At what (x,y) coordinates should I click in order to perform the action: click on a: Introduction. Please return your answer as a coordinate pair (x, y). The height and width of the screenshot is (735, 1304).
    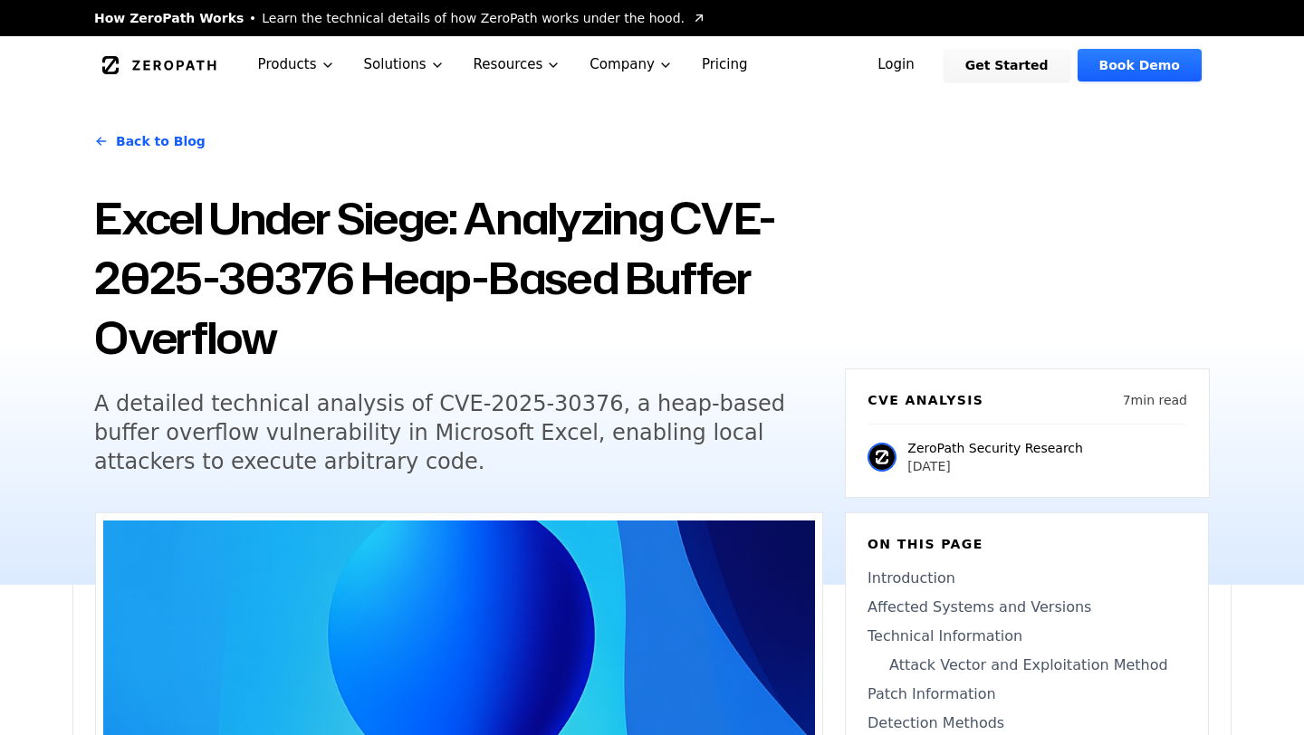
    Looking at the image, I should click on (1027, 578).